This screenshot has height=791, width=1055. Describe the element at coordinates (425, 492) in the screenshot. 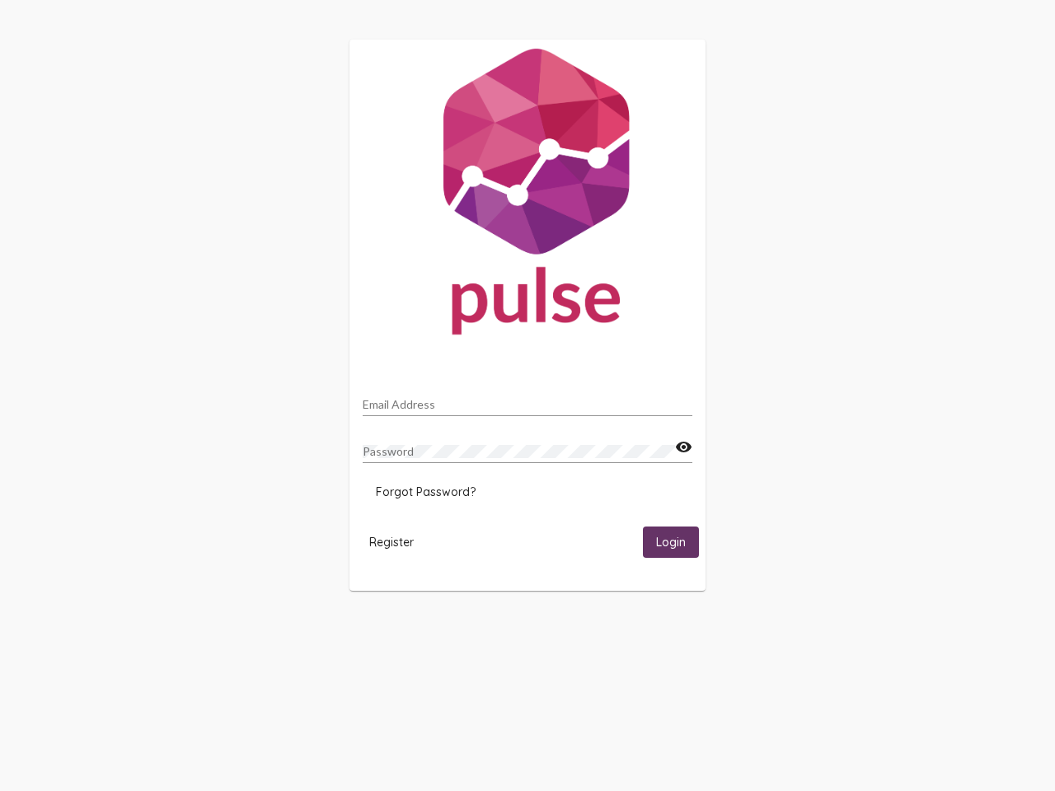

I see `span: Forgot Password?` at that location.